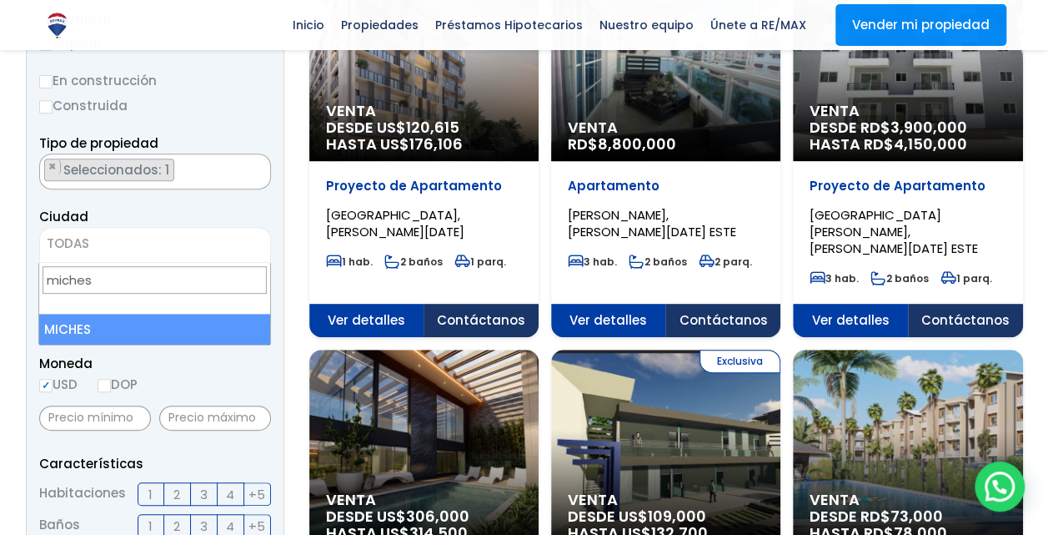  What do you see at coordinates (758, 25) in the screenshot?
I see `span: Únete a RE/MAX` at bounding box center [758, 25].